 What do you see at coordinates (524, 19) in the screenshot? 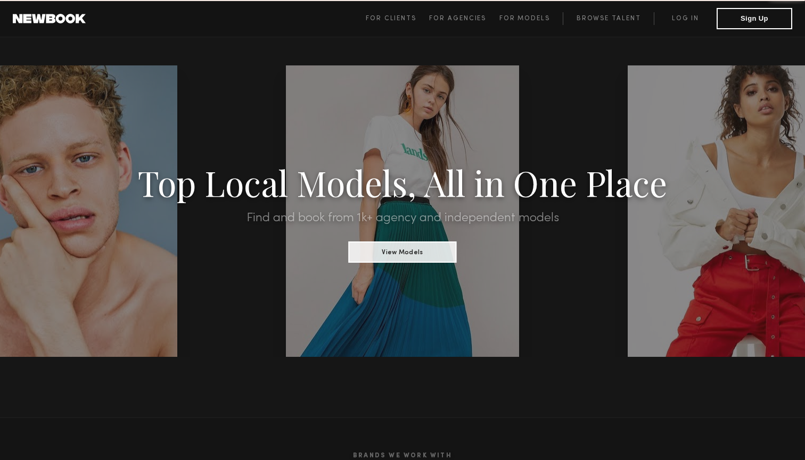
I see `span: For Models` at bounding box center [524, 19].